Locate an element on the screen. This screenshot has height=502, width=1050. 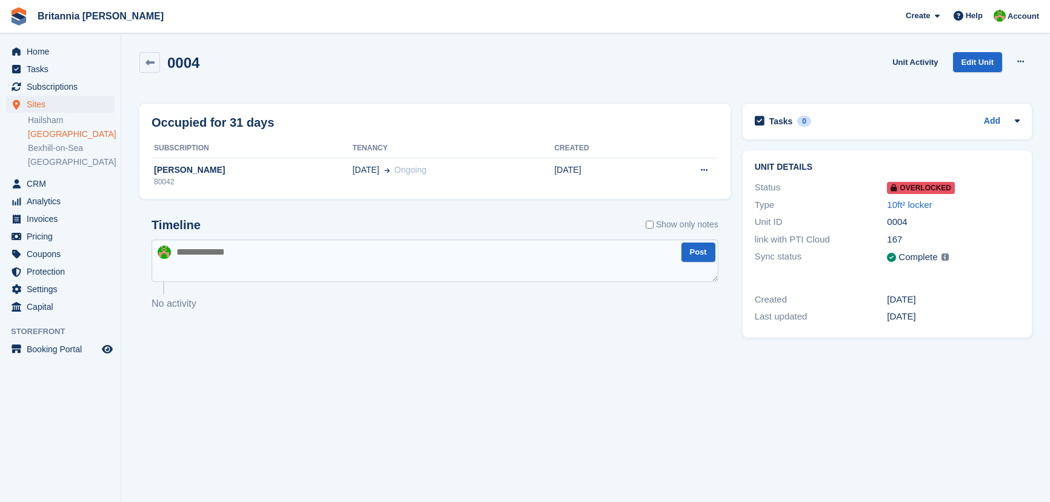
img: icon-info-grey-7440780725fd019a000dd9b08b2336e03edf1995a4989e88bcd33f0948082b44.svg is located at coordinates (945, 257).